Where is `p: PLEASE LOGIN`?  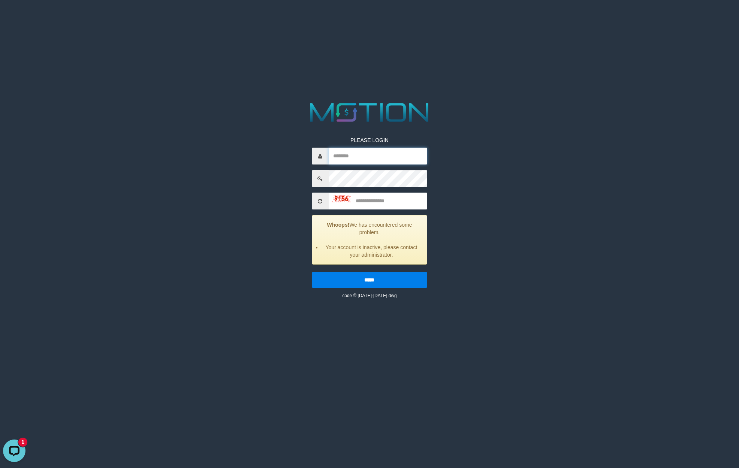
p: PLEASE LOGIN is located at coordinates (369, 140).